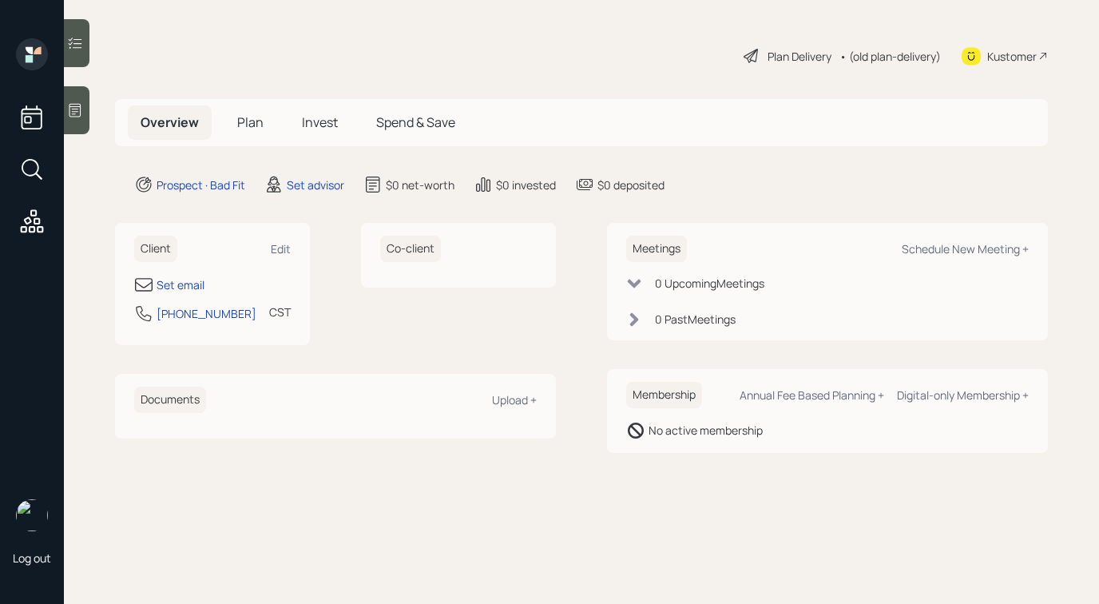  What do you see at coordinates (963, 395) in the screenshot?
I see `div: Digital-only Membership +` at bounding box center [963, 395].